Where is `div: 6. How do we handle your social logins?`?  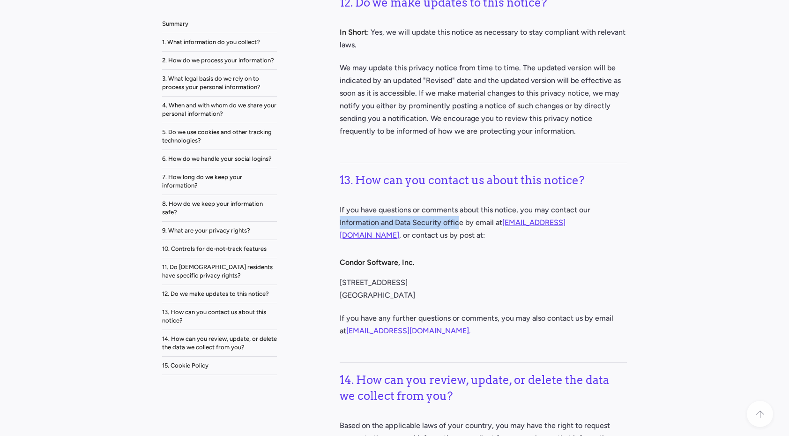
div: 6. How do we handle your social logins? is located at coordinates (217, 159).